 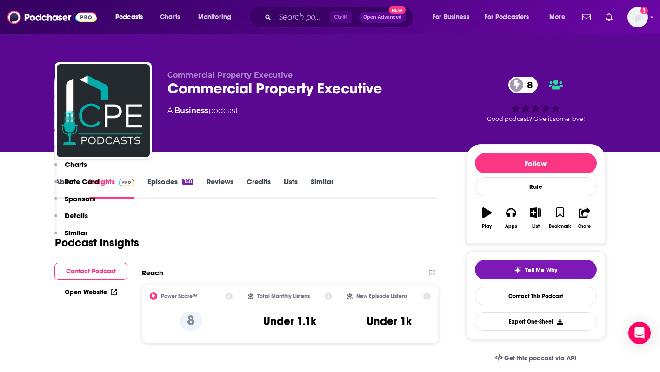 What do you see at coordinates (382, 296) in the screenshot?
I see `h2: New Episode Listens` at bounding box center [382, 296].